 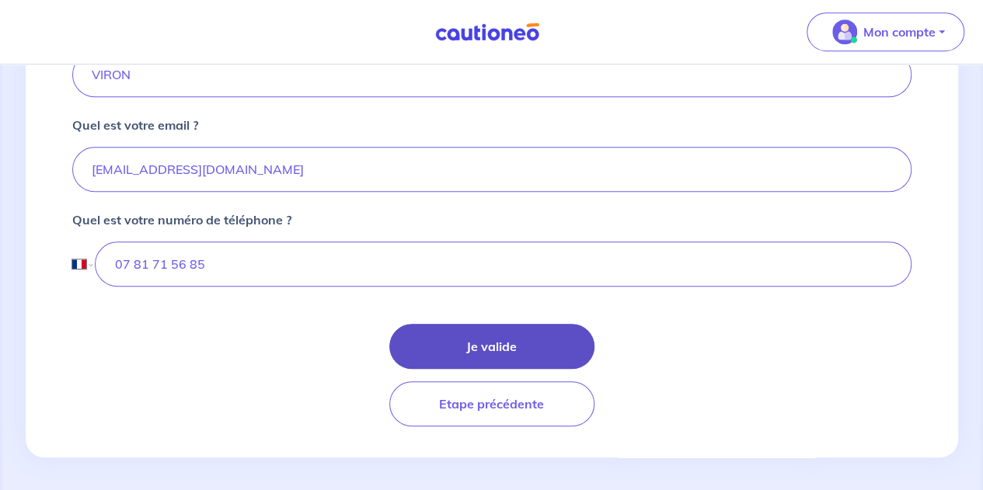 What do you see at coordinates (182, 220) in the screenshot?
I see `p: Quel est votre numéro de téléphone ?` at bounding box center [182, 220].